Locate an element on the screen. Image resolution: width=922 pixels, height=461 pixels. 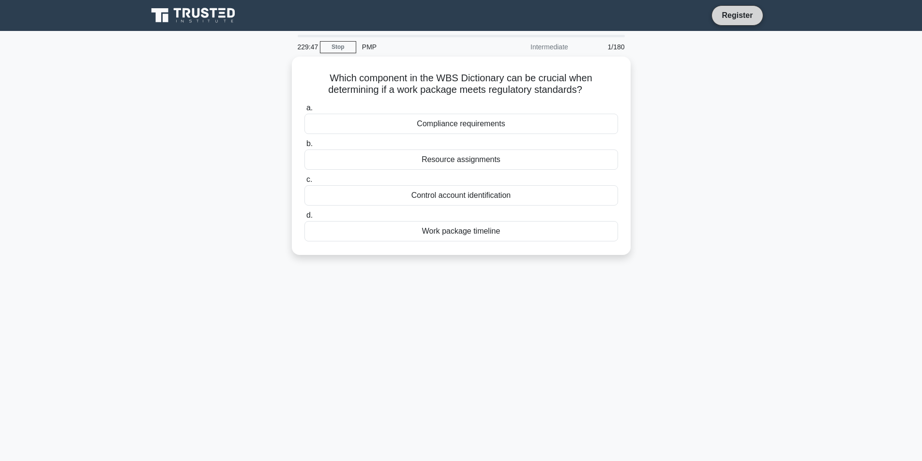
span: c. is located at coordinates (309, 179).